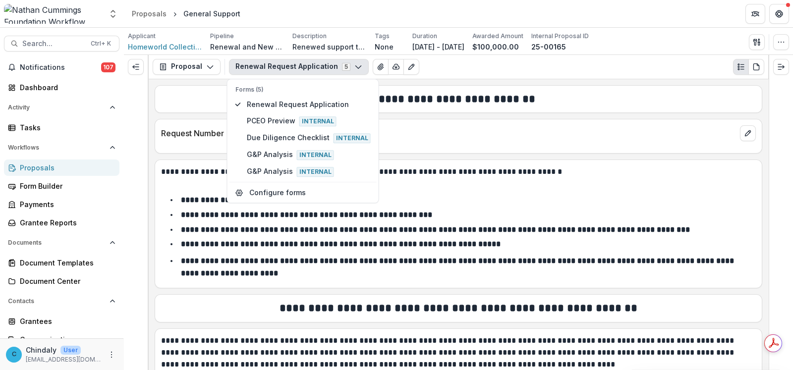 Image resolution: width=793 pixels, height=370 pixels. Describe the element at coordinates (61, 321) in the screenshot. I see `a: Grantees` at that location.